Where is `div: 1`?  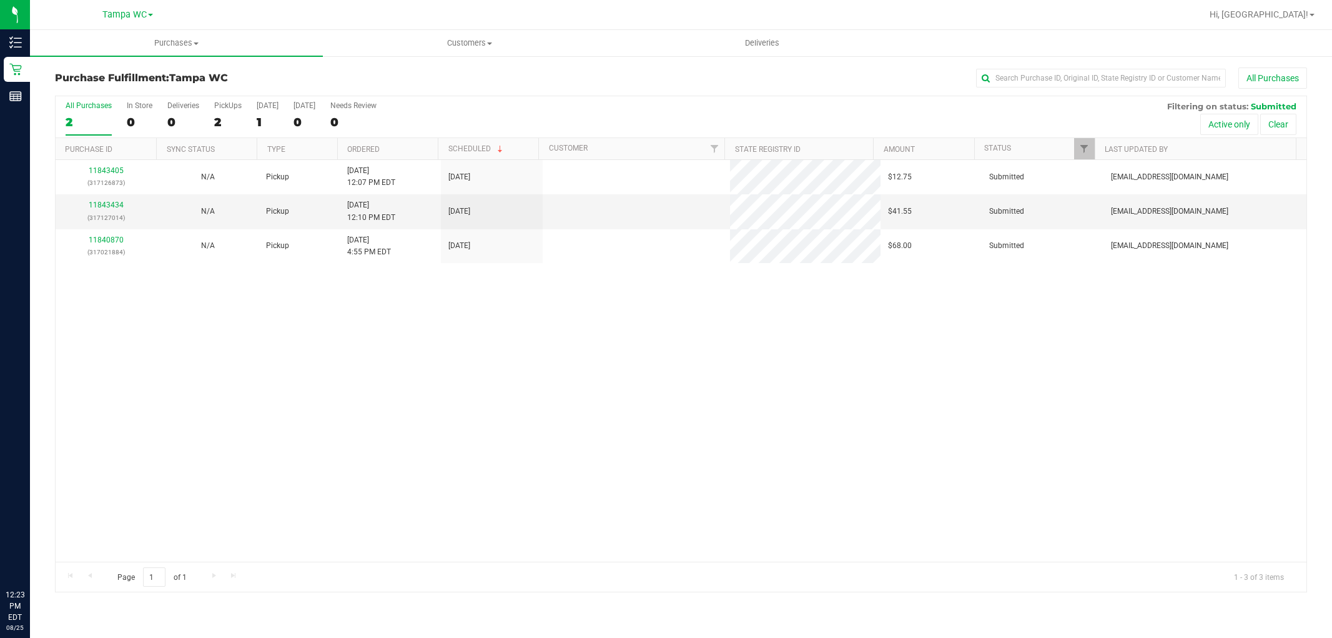 div: 1 is located at coordinates (267, 122).